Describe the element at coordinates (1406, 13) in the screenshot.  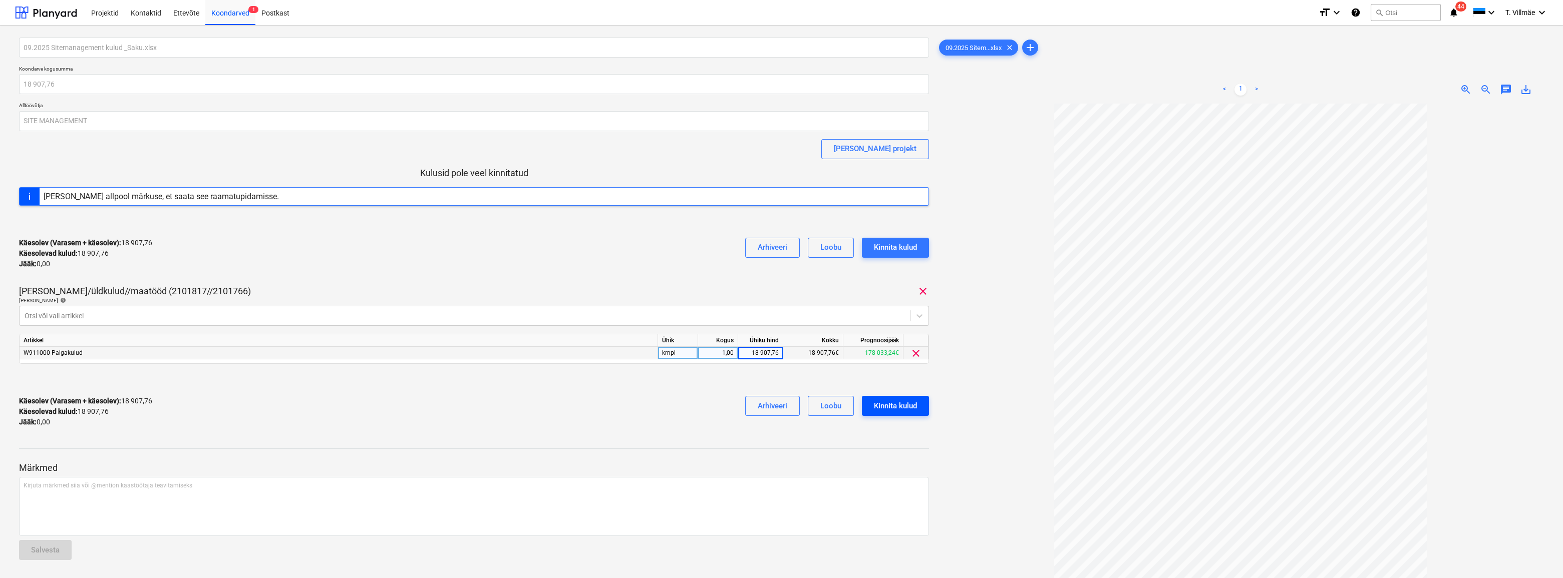
I see `button: Otsi` at that location.